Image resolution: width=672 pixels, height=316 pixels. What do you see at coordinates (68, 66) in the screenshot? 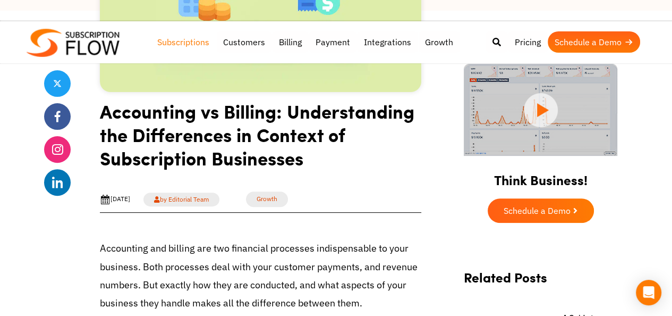
I see `div: Domain Overview` at bounding box center [68, 66].